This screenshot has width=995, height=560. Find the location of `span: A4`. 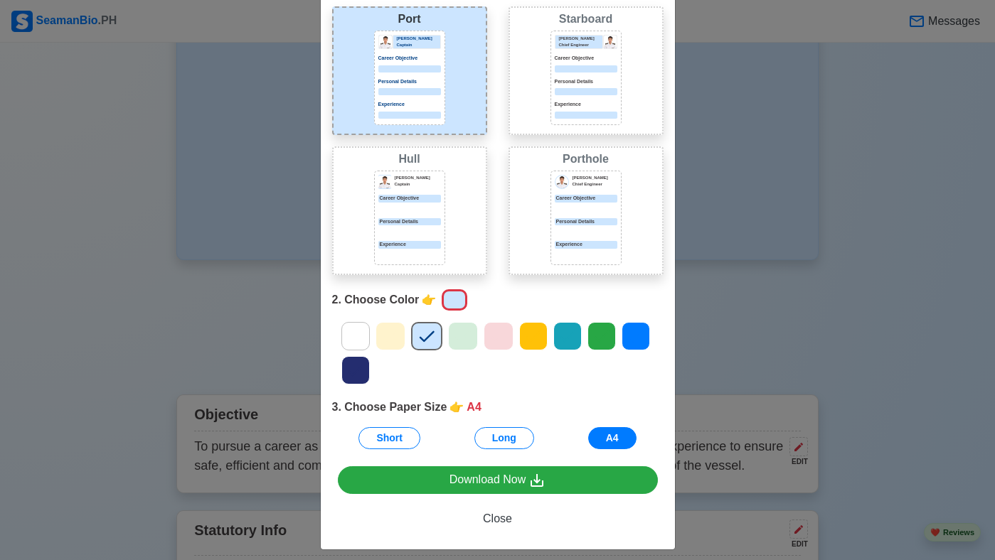

span: A4 is located at coordinates (474, 407).